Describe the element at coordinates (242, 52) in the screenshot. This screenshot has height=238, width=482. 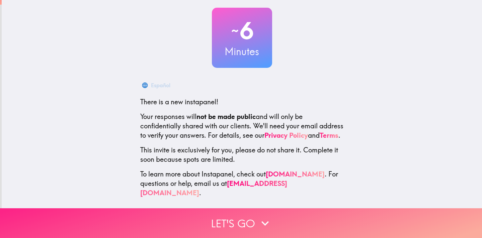
I see `h3: Minutes` at that location.